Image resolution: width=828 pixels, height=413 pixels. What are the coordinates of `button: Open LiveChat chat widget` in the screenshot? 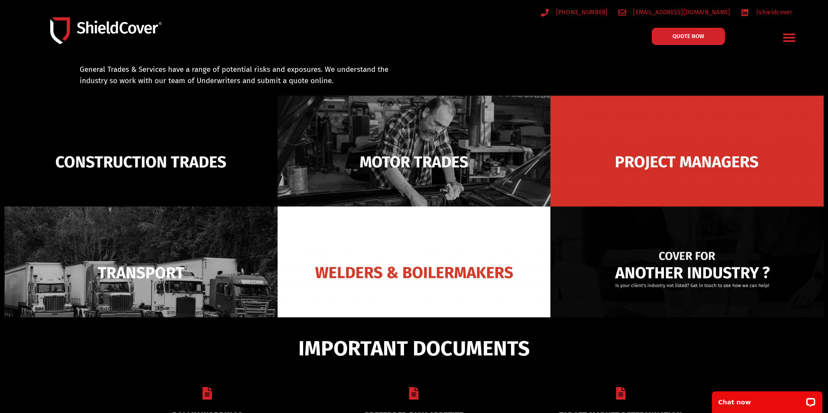 It's located at (105, 16).